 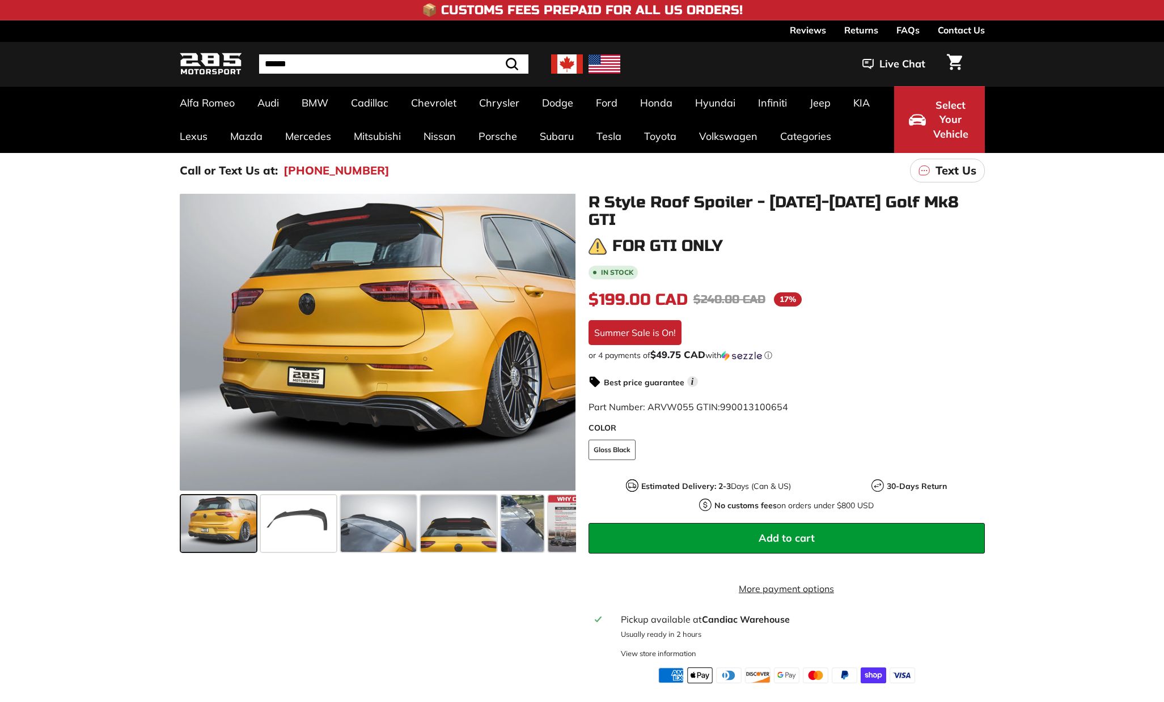 I want to click on a: Honda, so click(x=656, y=103).